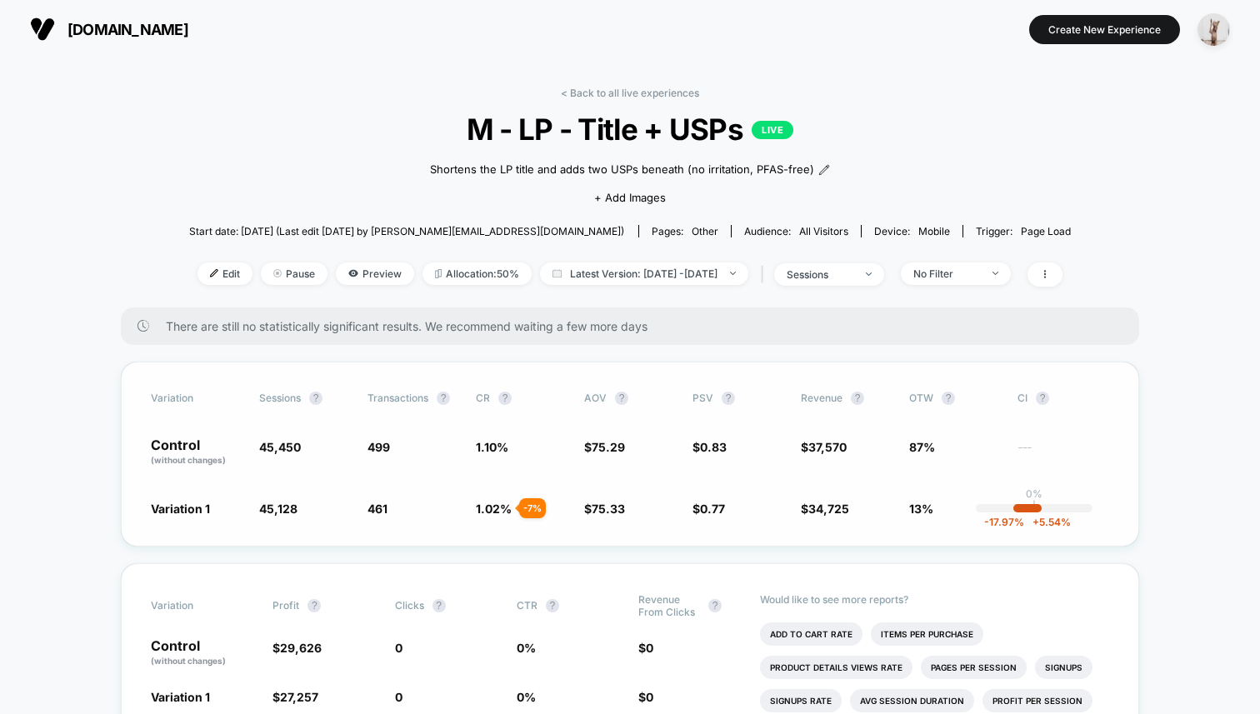 This screenshot has height=714, width=1260. What do you see at coordinates (1213, 29) in the screenshot?
I see `img: ppic` at bounding box center [1213, 29].